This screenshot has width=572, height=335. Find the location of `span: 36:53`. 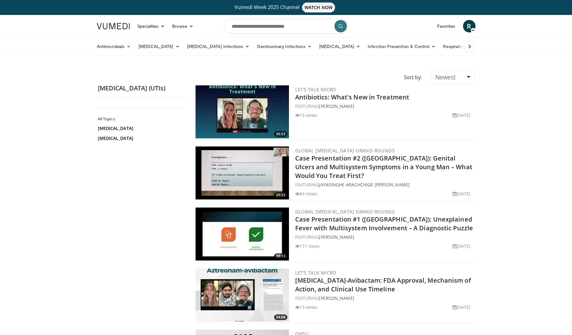

span: 36:53 is located at coordinates (281, 134).